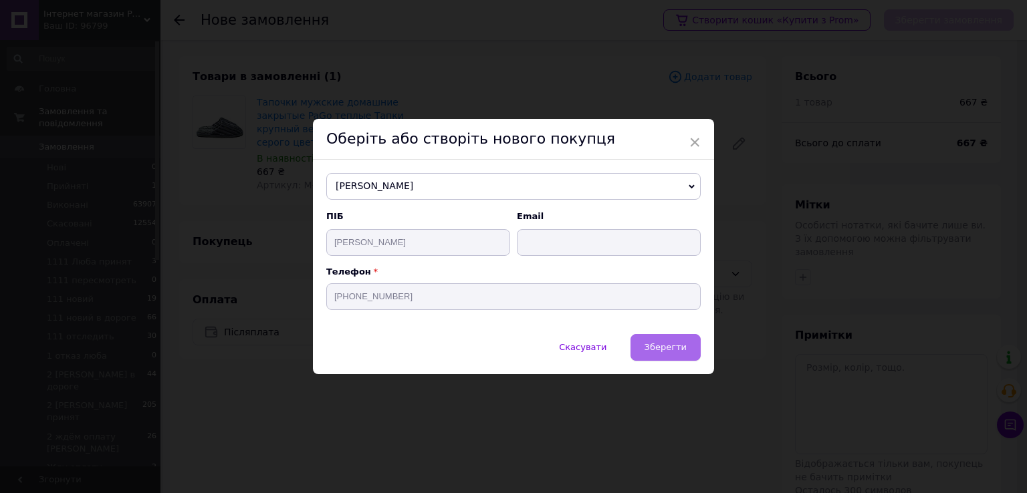 Image resolution: width=1027 pixels, height=493 pixels. What do you see at coordinates (514, 139) in the screenshot?
I see `div: Оберіть або створіть нового покупця` at bounding box center [514, 139].